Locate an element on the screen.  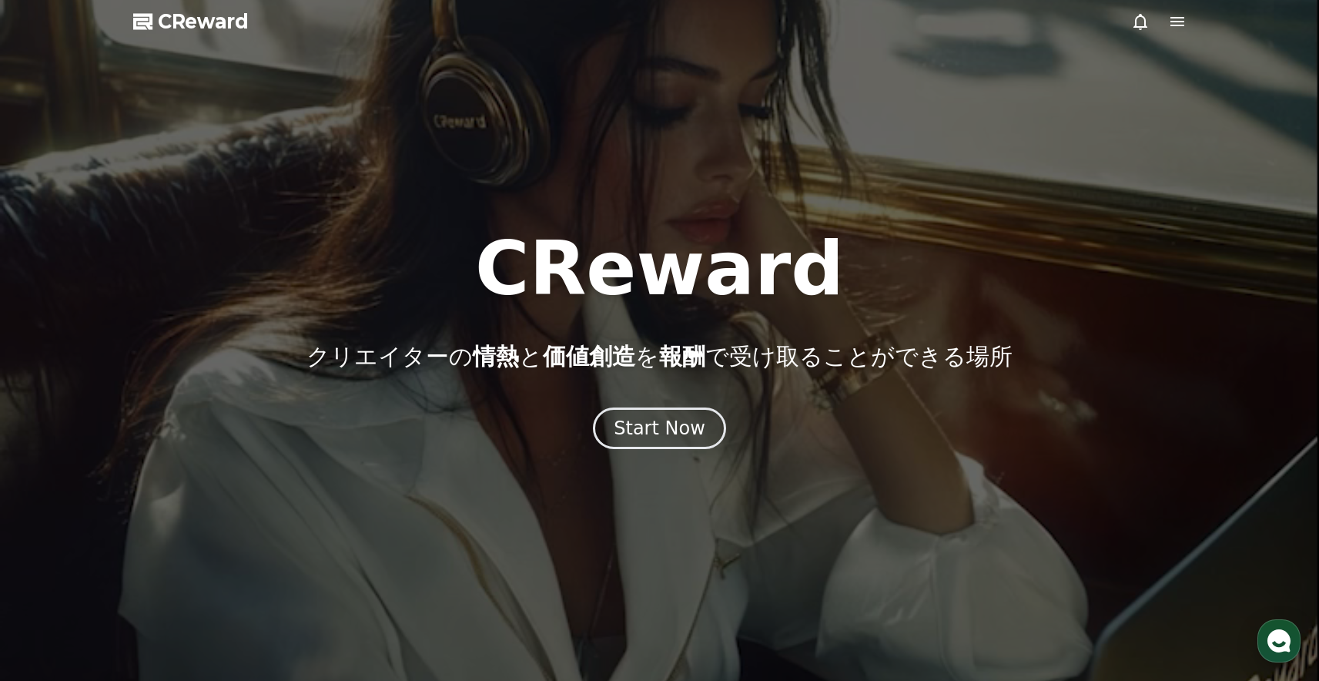
p: クリエイターの と を で受け取ることができる場所 is located at coordinates (659, 356).